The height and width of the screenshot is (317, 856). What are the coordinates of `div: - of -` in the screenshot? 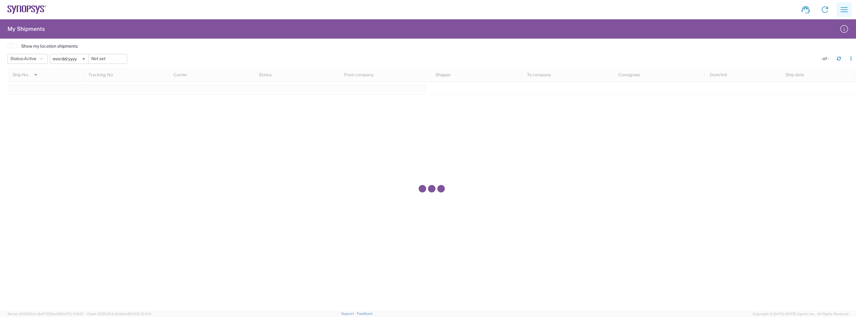 It's located at (826, 58).